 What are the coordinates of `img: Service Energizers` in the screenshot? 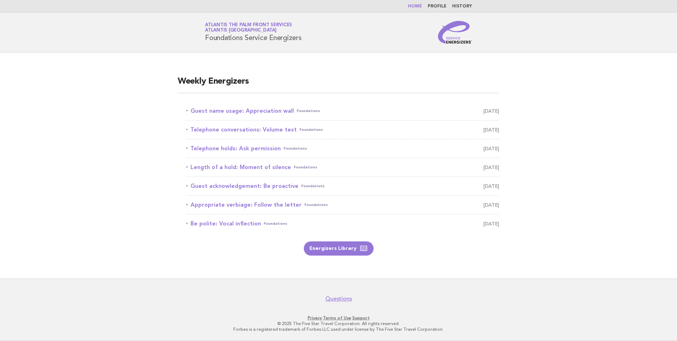 It's located at (455, 32).